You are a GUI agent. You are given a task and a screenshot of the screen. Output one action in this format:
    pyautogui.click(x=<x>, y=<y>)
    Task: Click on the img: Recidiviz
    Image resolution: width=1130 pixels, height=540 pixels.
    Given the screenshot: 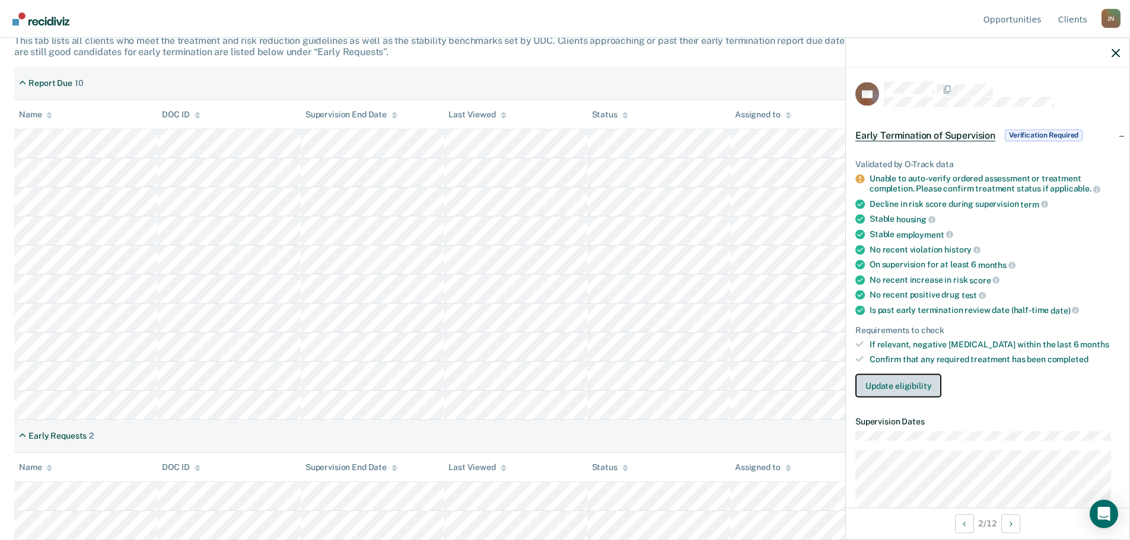 What is the action you would take?
    pyautogui.click(x=41, y=19)
    